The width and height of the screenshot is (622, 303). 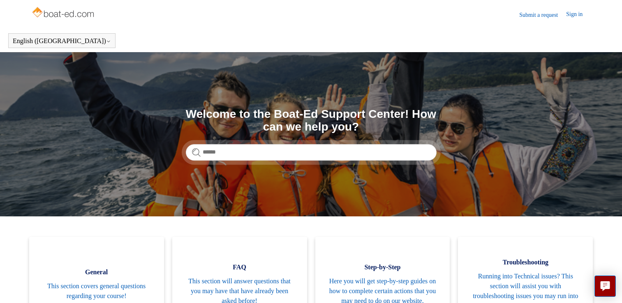 I want to click on span: General, so click(x=97, y=272).